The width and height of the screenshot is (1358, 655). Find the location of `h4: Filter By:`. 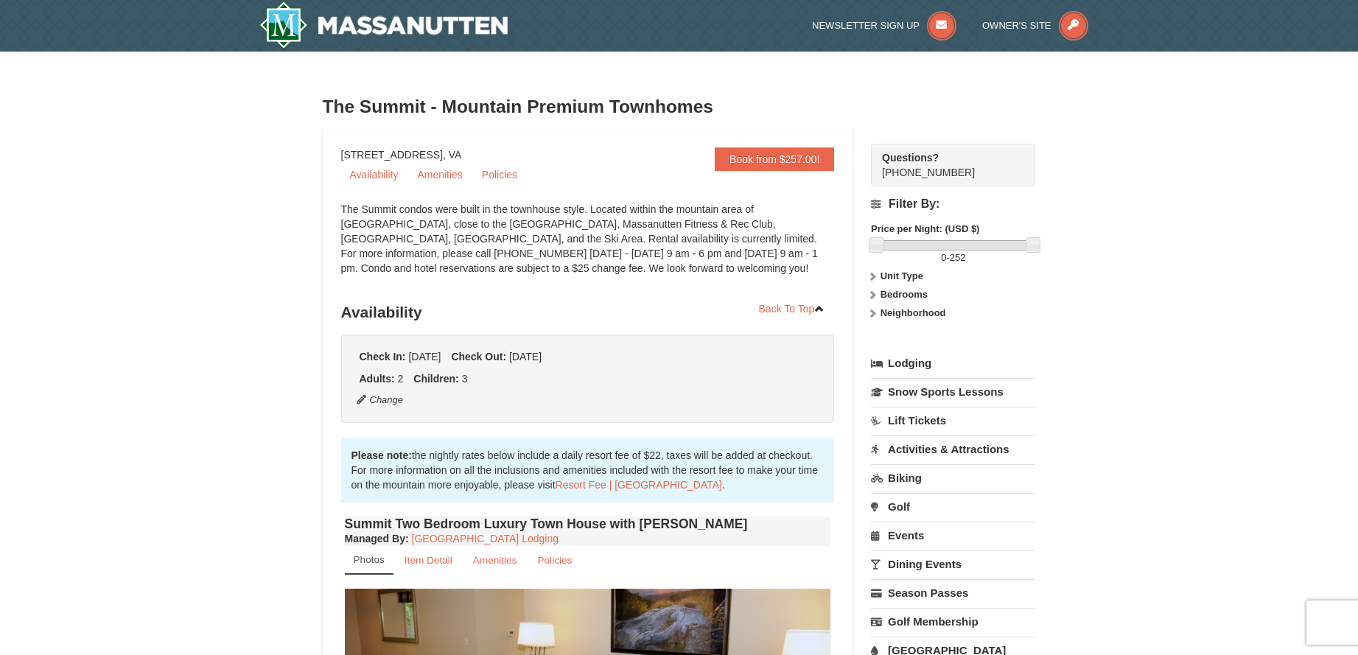

h4: Filter By: is located at coordinates (953, 204).